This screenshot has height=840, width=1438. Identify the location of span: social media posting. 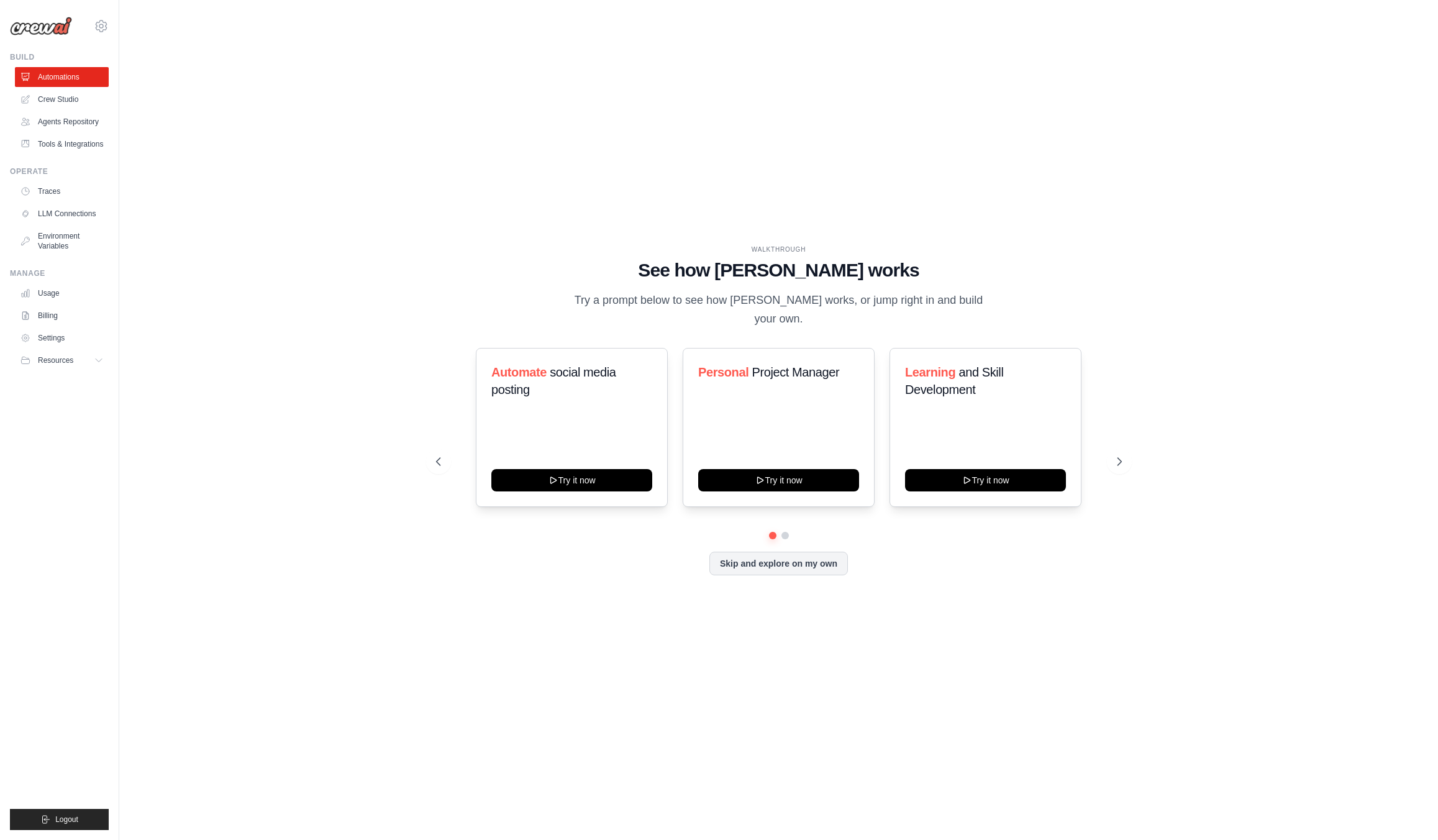
(553, 381).